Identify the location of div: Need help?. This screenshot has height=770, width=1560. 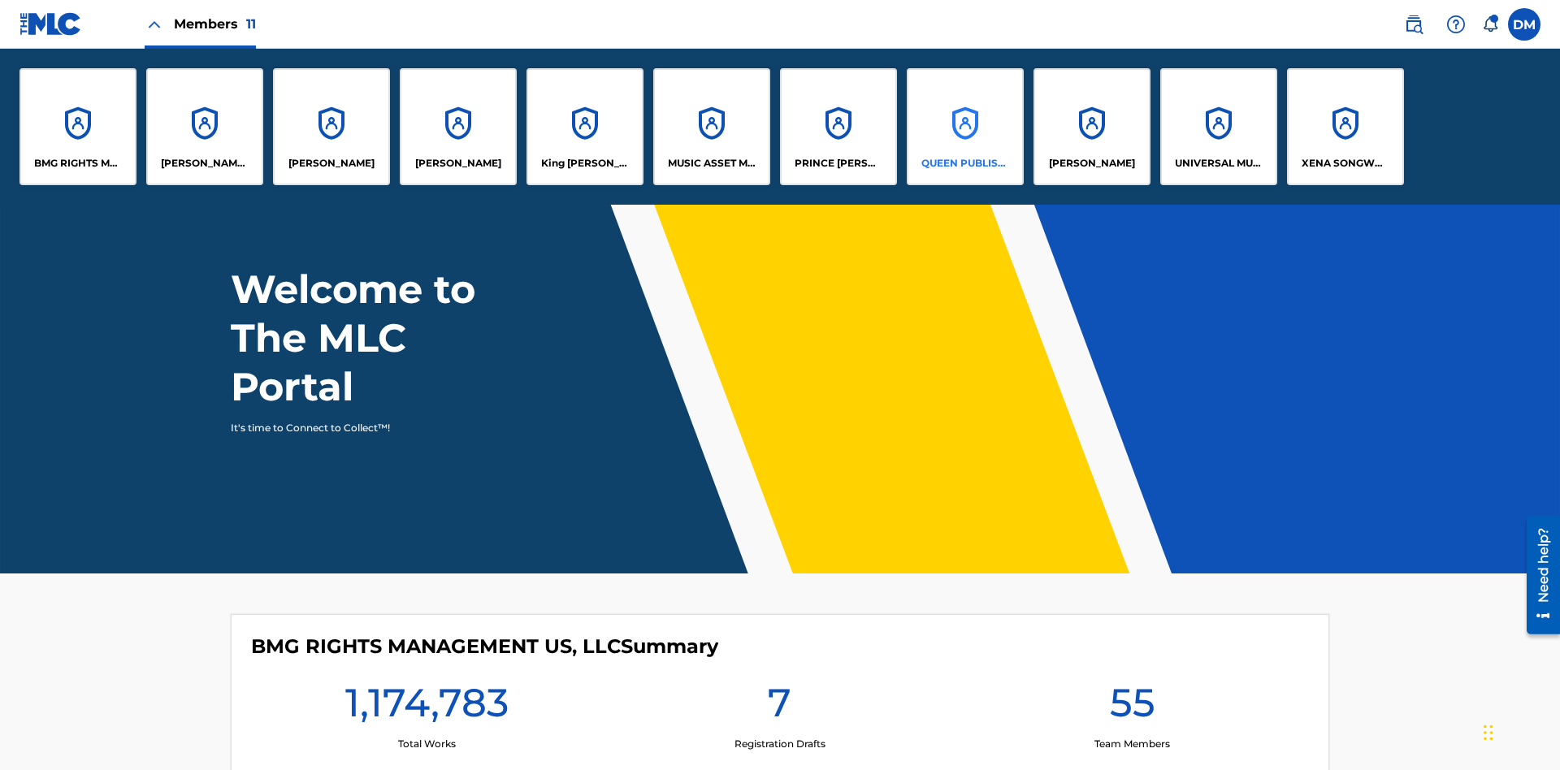
(28, 57).